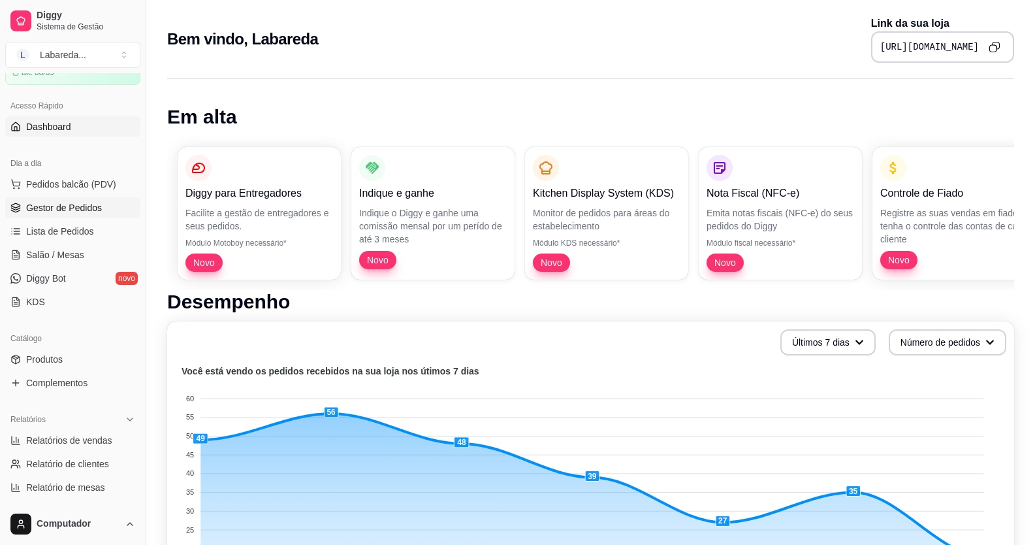 The height and width of the screenshot is (545, 1035). What do you see at coordinates (828, 342) in the screenshot?
I see `button: Últimos 7 dias` at bounding box center [828, 342].